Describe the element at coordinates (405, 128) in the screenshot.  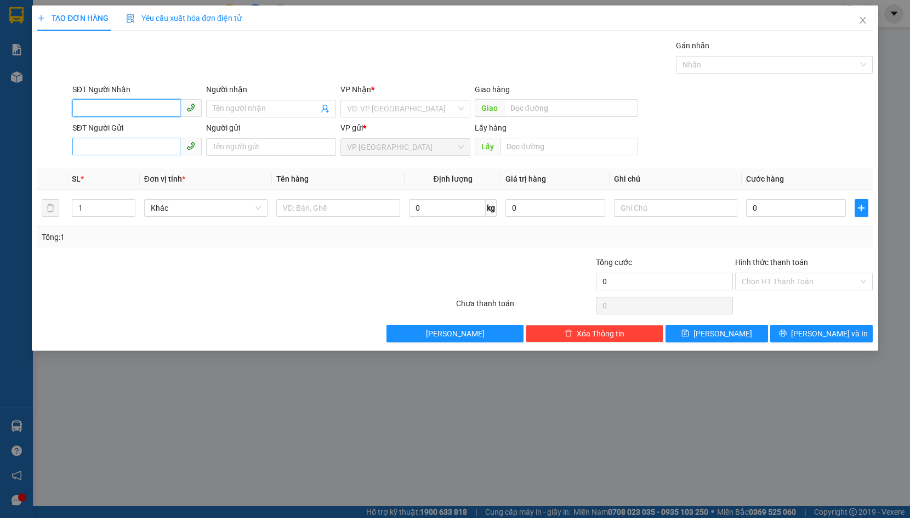
I see `div: VP gửi` at that location.